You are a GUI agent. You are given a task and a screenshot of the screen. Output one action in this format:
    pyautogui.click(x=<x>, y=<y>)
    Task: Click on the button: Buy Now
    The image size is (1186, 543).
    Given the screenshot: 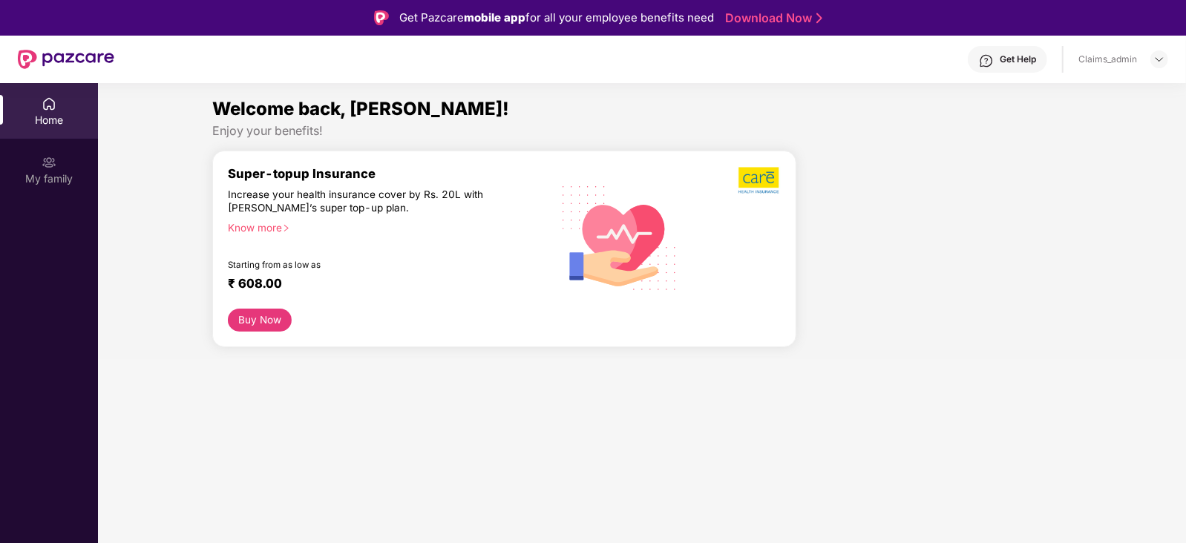 What is the action you would take?
    pyautogui.click(x=259, y=320)
    